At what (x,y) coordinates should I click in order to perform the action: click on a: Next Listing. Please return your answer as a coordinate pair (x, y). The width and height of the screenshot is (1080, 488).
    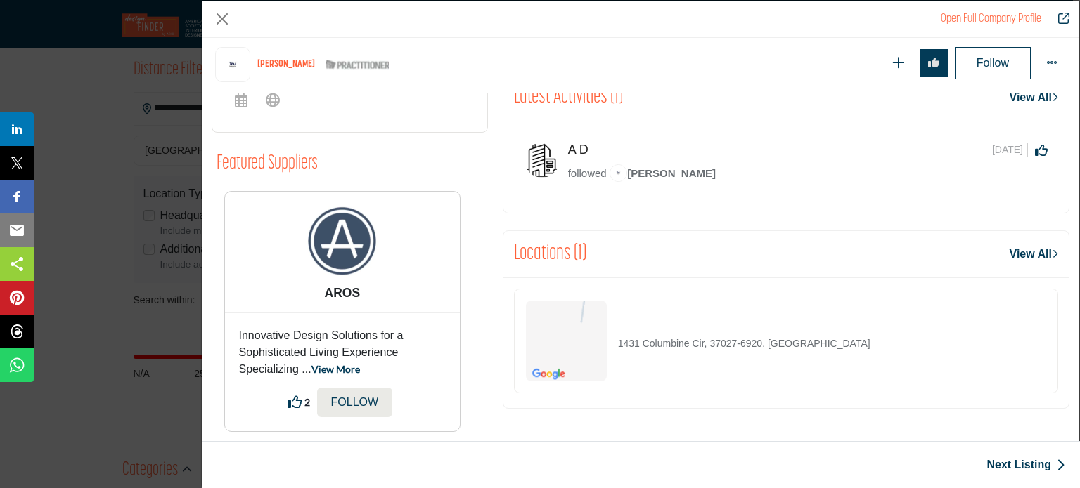
    Looking at the image, I should click on (1025, 465).